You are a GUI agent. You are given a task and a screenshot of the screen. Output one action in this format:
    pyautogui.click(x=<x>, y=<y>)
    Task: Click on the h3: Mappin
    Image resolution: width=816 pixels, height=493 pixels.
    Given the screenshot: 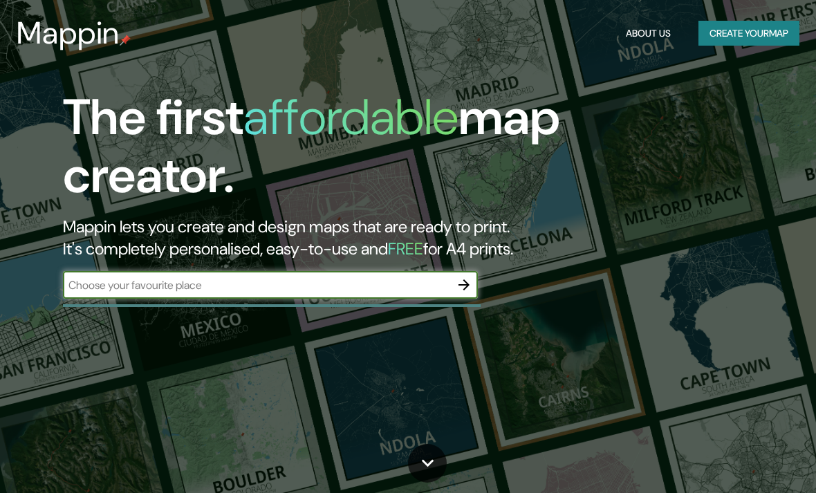 What is the action you would take?
    pyautogui.click(x=68, y=33)
    